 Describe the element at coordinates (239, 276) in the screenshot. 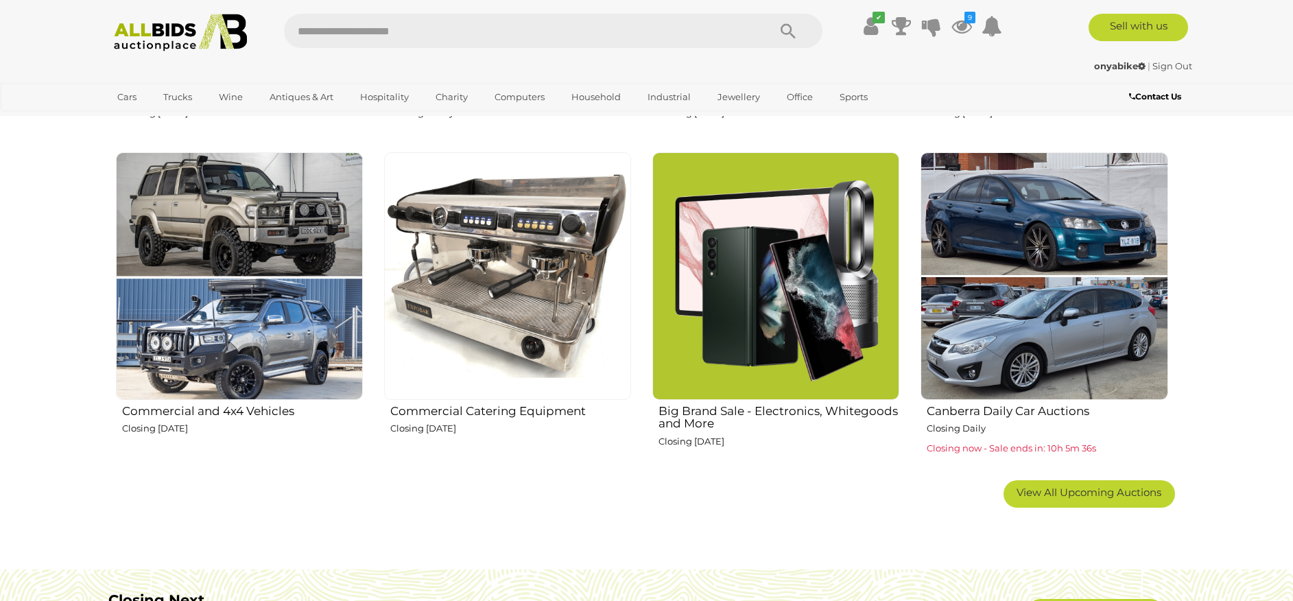

I see `img: Commercial and 4x4 Vehicles` at that location.